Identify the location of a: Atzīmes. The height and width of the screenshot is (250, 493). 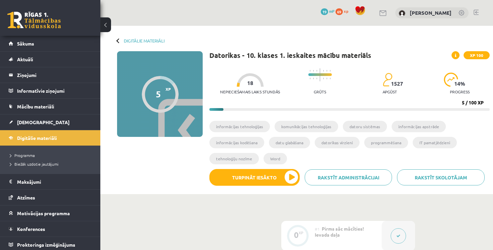
(50, 197).